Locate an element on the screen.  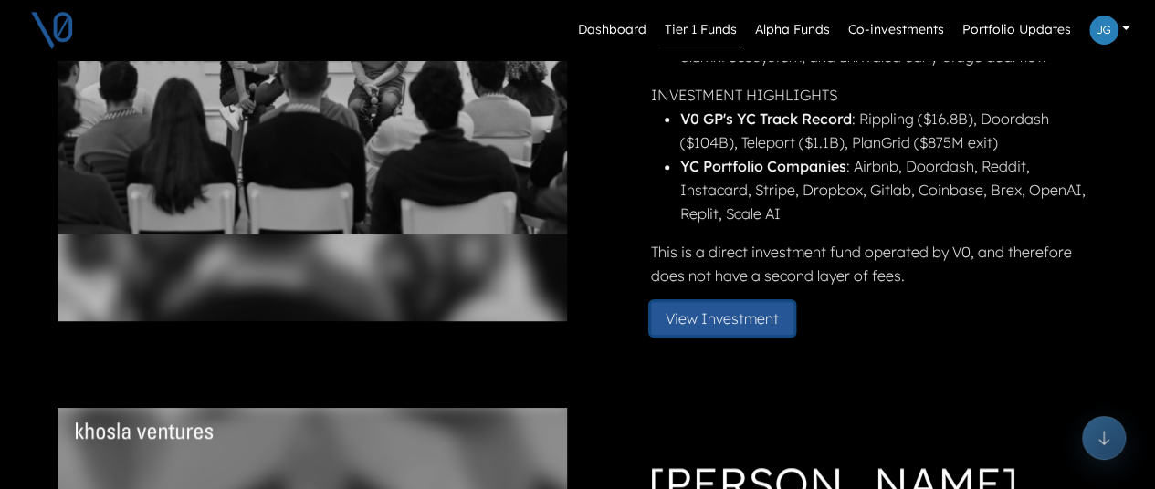
p: This is a direct investment fund operated by V0, and therefore does not have a second layer of fees. is located at coordinates (873, 264).